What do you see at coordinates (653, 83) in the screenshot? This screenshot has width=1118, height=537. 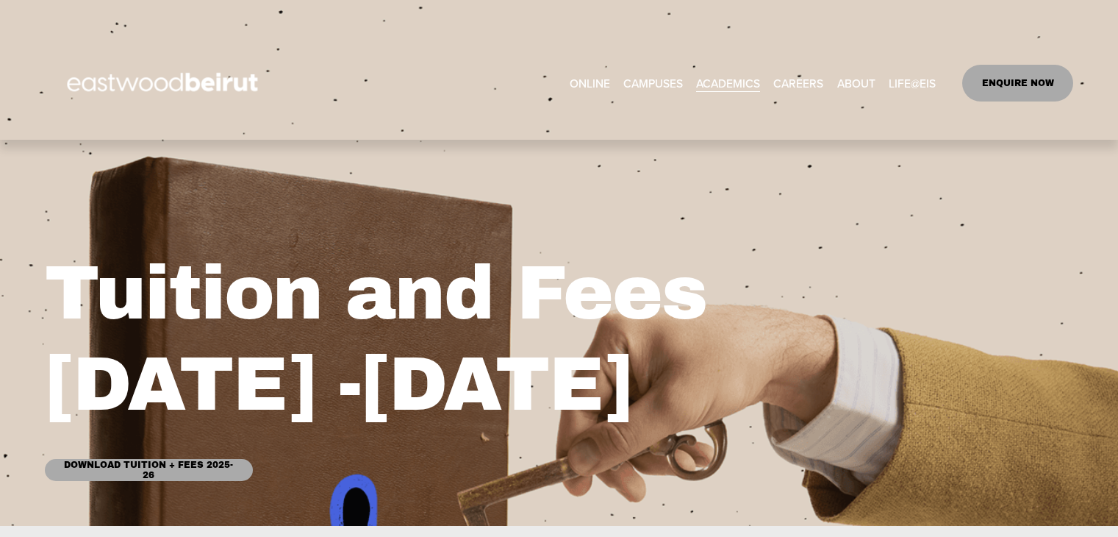 I see `span: CAMPUSES` at bounding box center [653, 83].